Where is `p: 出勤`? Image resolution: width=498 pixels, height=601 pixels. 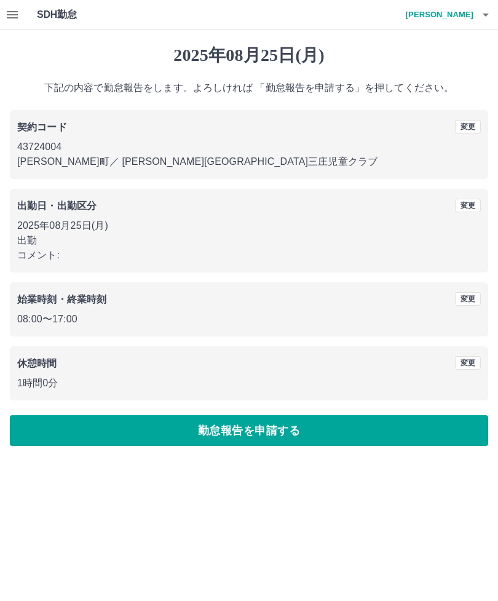
p: 出勤 is located at coordinates (249, 240).